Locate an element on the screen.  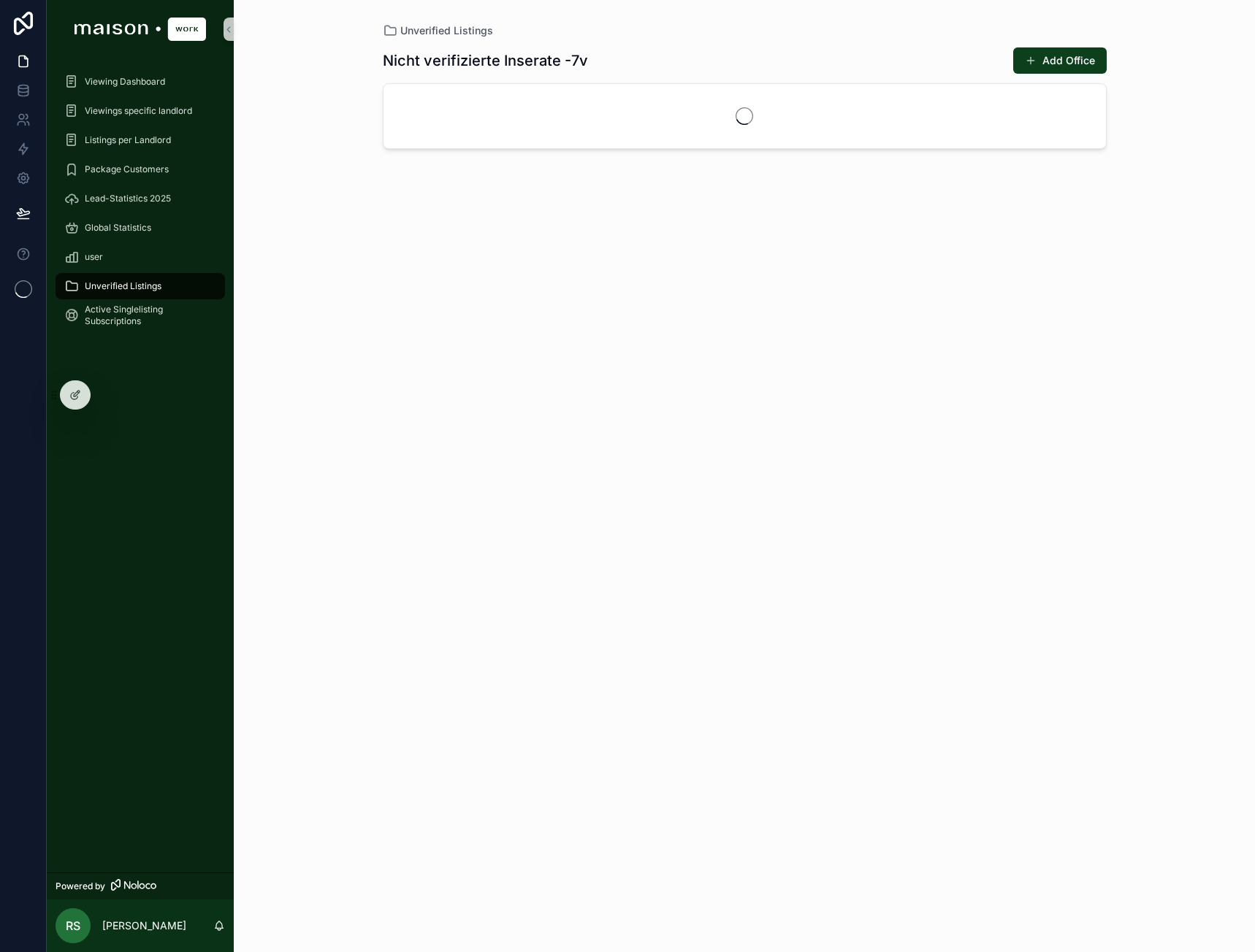
span: Package Customers is located at coordinates (127, 170).